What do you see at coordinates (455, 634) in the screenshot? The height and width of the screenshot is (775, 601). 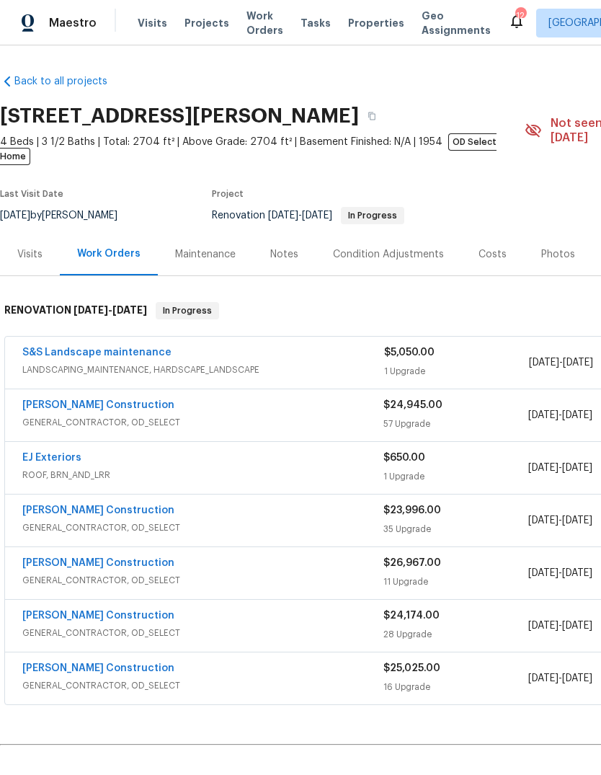 I see `div: 28 Upgrade` at bounding box center [455, 634].